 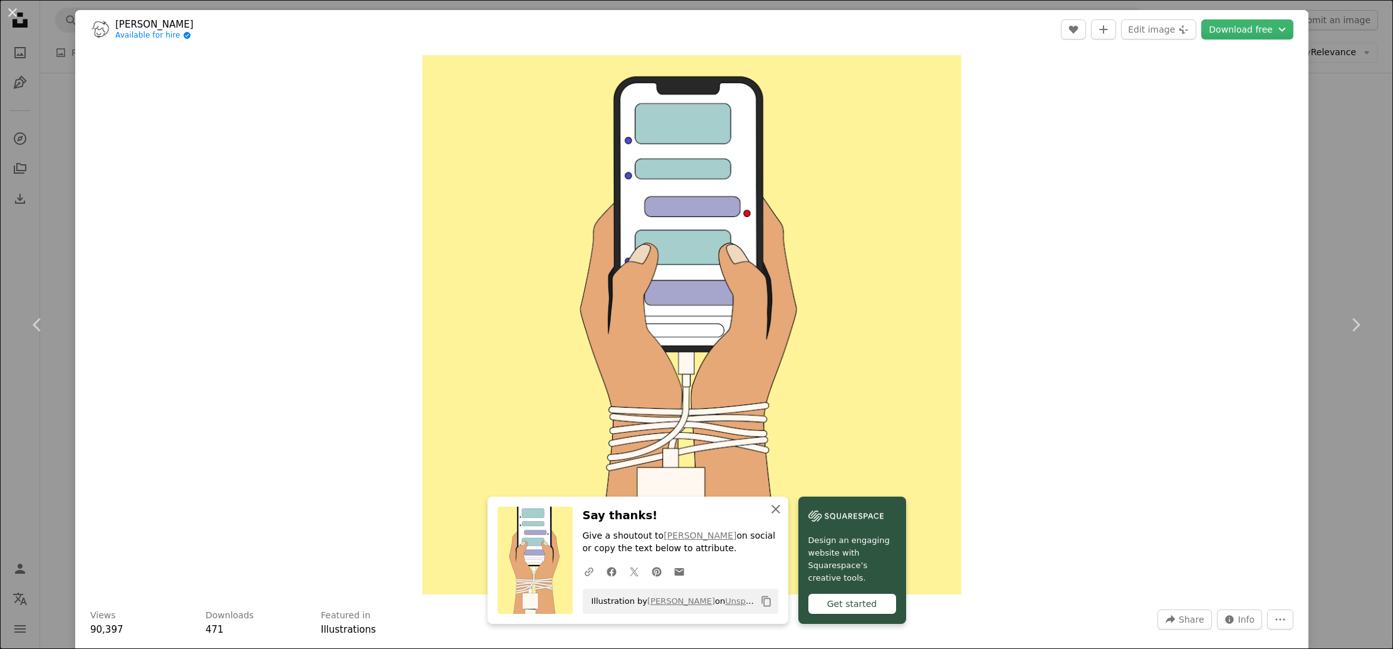 What do you see at coordinates (634, 571) in the screenshot?
I see `a: Share on Twitter` at bounding box center [634, 571].